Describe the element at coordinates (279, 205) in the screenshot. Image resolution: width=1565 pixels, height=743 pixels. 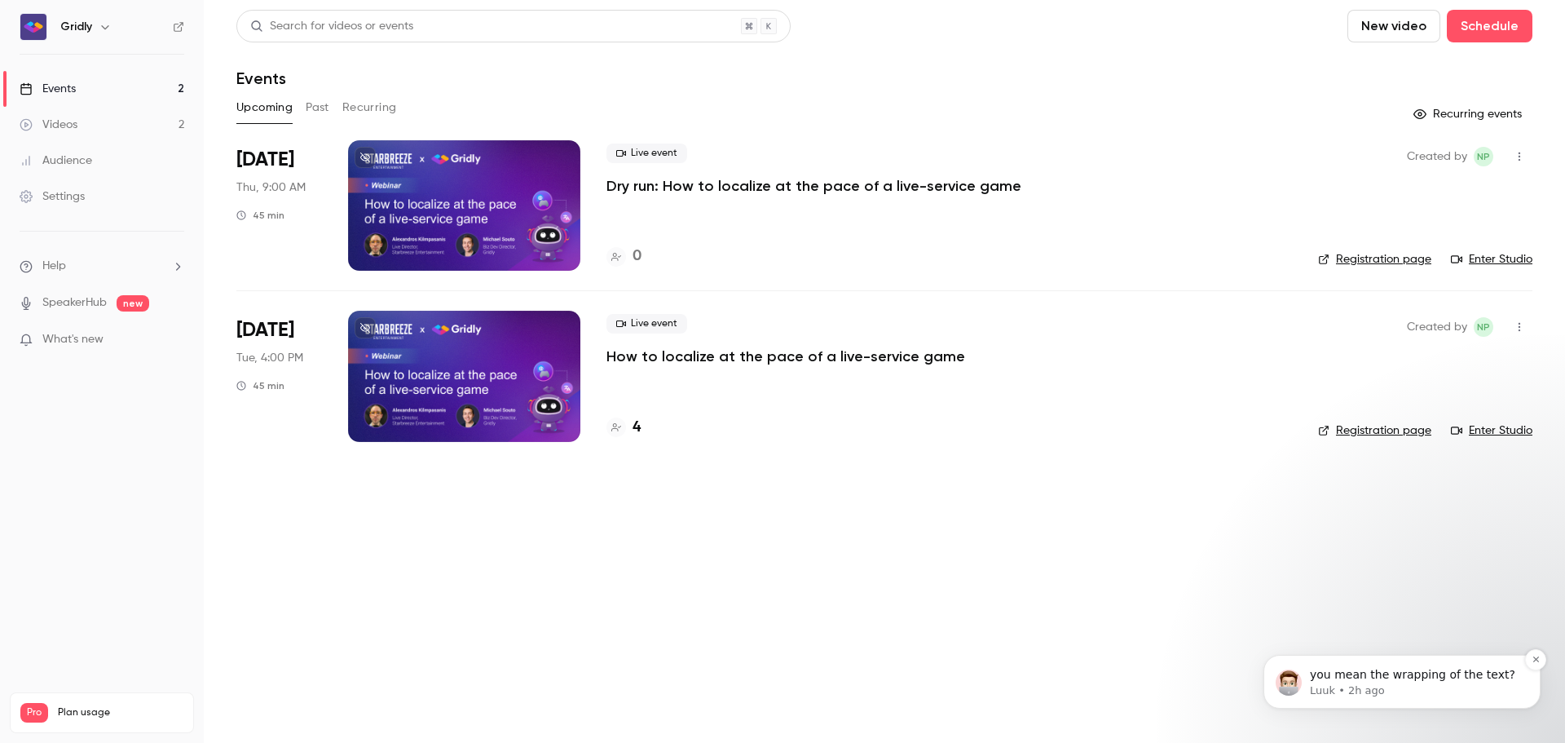
I see `div: Sep 11 Thu, 9:00 AM (Europe/Stockholm)` at that location.